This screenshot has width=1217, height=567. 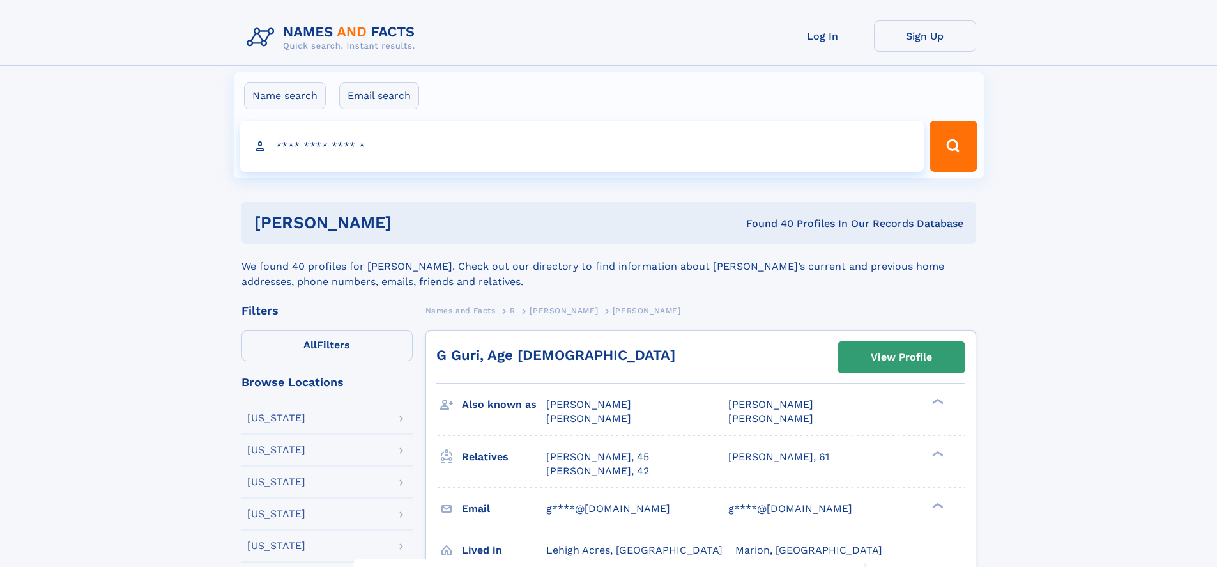 I want to click on a: Sign Up, so click(x=925, y=36).